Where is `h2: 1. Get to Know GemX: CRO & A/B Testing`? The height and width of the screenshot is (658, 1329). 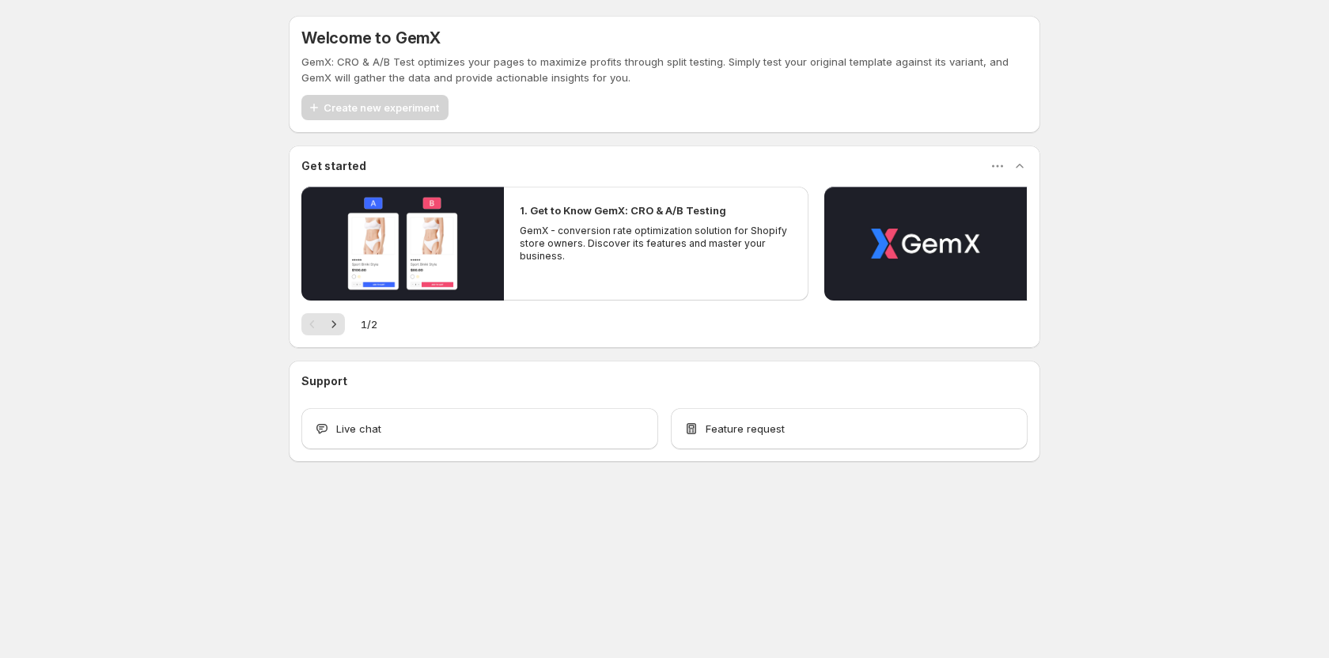
h2: 1. Get to Know GemX: CRO & A/B Testing is located at coordinates (622, 210).